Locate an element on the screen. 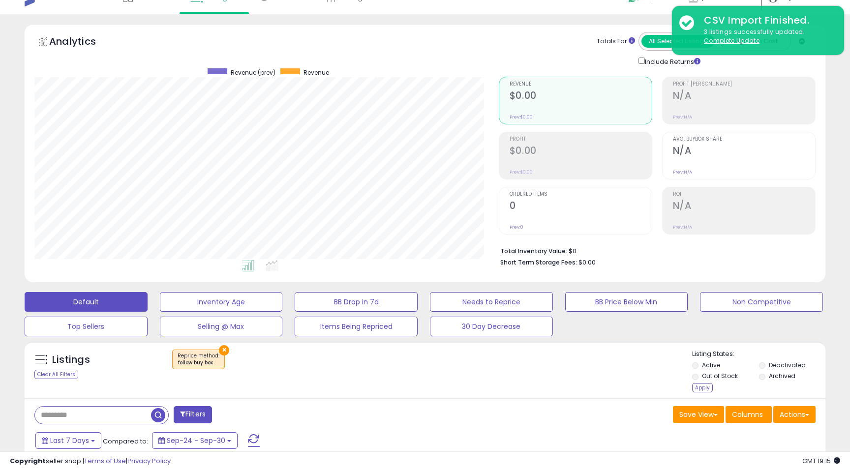  b: Short Term Storage Fees: is located at coordinates (538, 262).